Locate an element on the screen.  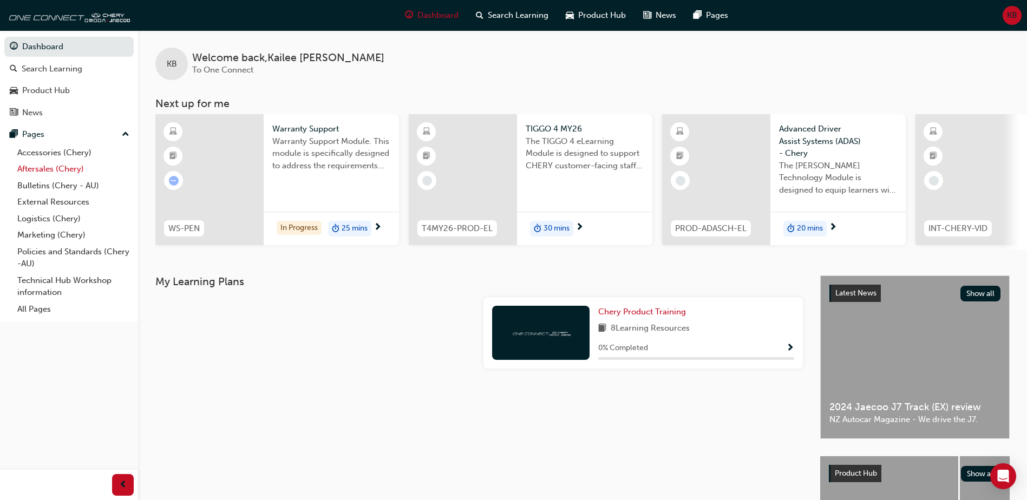
a: Logistics (Chery) is located at coordinates (73, 219).